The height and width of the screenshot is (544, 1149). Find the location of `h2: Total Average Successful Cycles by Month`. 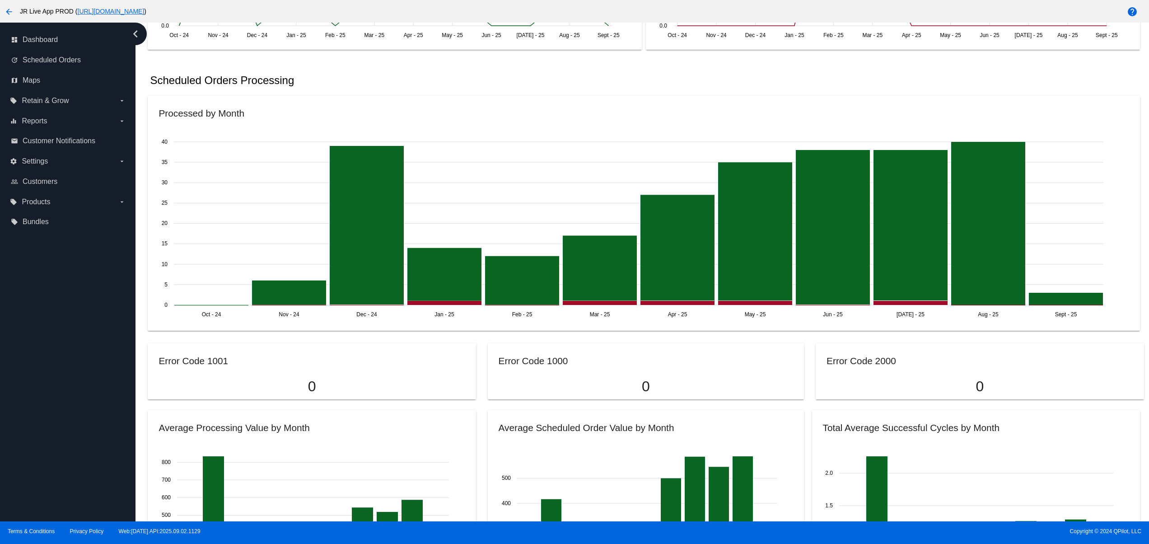

h2: Total Average Successful Cycles by Month is located at coordinates (911, 427).